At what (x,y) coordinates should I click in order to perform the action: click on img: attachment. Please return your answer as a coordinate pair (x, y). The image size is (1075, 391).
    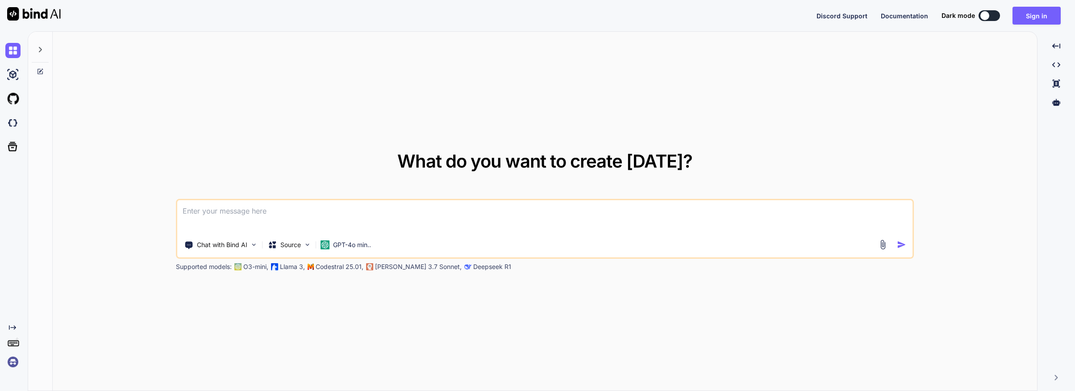
    Looking at the image, I should click on (883, 244).